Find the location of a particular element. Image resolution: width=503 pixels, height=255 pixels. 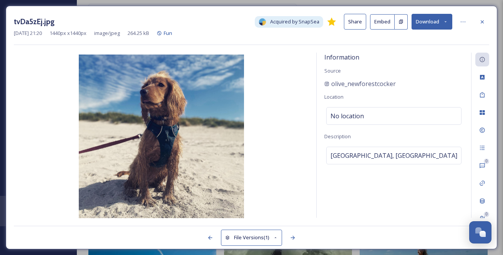

span: image/jpeg is located at coordinates (107, 33).